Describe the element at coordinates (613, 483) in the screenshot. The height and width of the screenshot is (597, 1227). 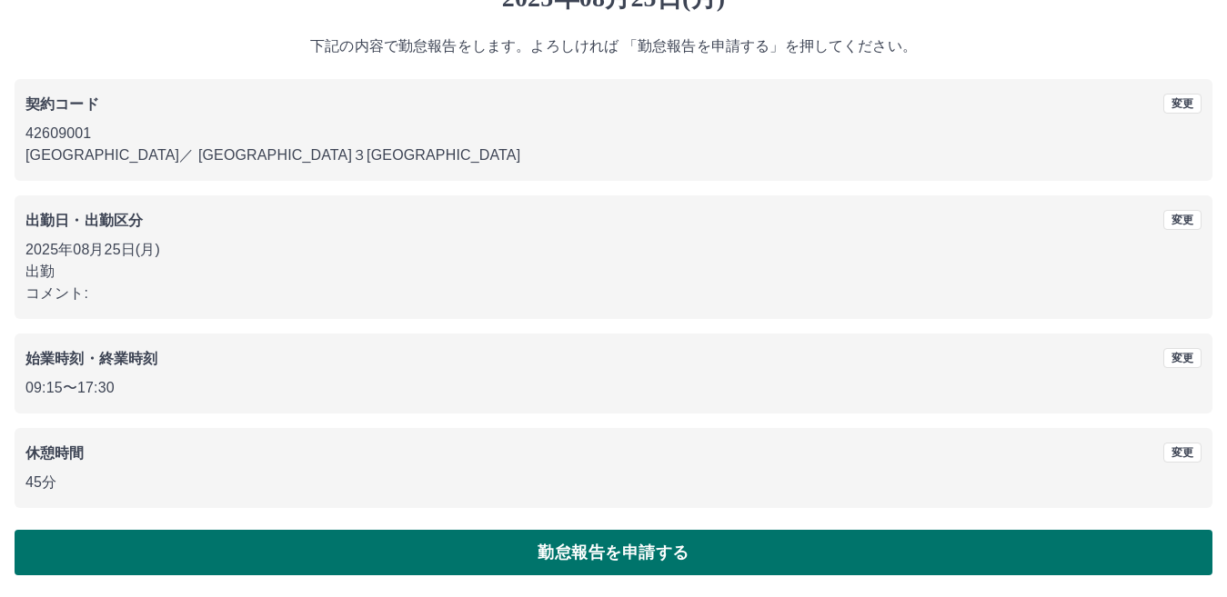
I see `p: 45分` at that location.